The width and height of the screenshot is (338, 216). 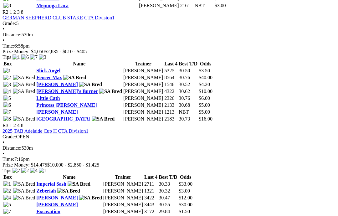 What do you see at coordinates (169, 165) in the screenshot?
I see `div: Prize Money: $14,475` at bounding box center [169, 165].